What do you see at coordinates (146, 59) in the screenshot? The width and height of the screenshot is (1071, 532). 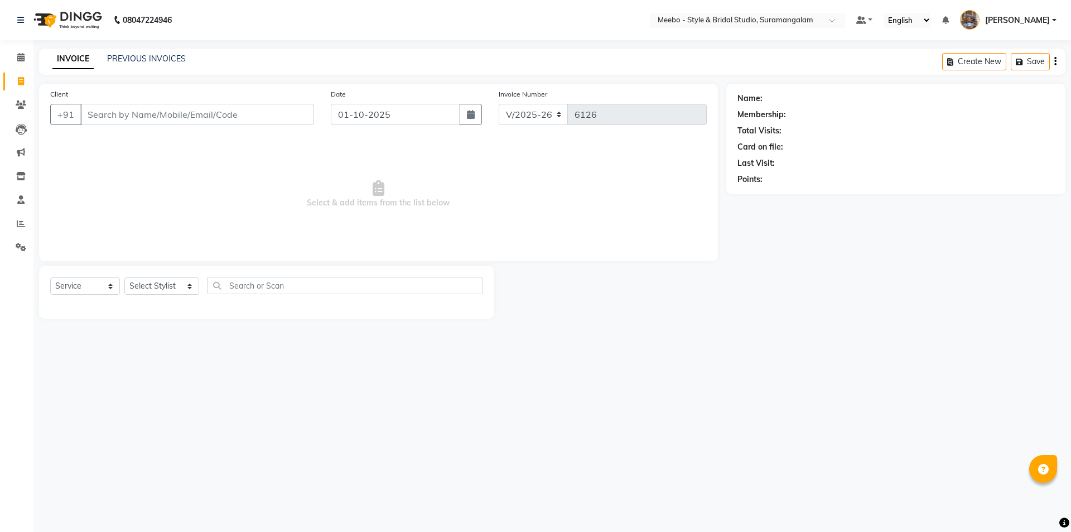 I see `a: PREVIOUS INVOICES` at bounding box center [146, 59].